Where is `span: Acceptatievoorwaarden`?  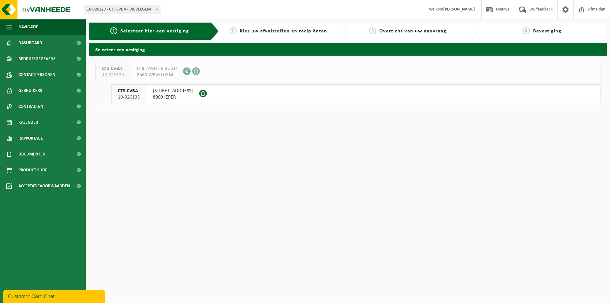 span: Acceptatievoorwaarden is located at coordinates (44, 186).